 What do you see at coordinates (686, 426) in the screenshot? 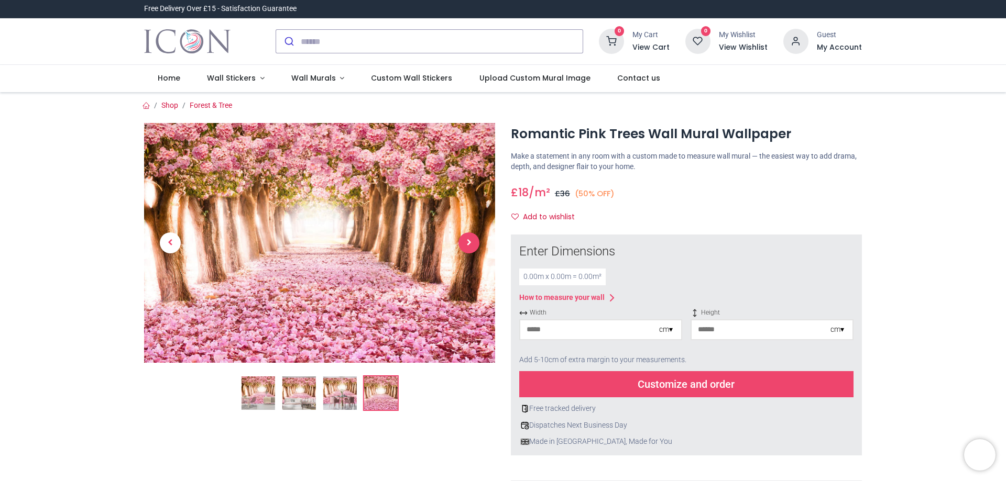
I see `div: Dispatches Next Business Day` at bounding box center [686, 426].